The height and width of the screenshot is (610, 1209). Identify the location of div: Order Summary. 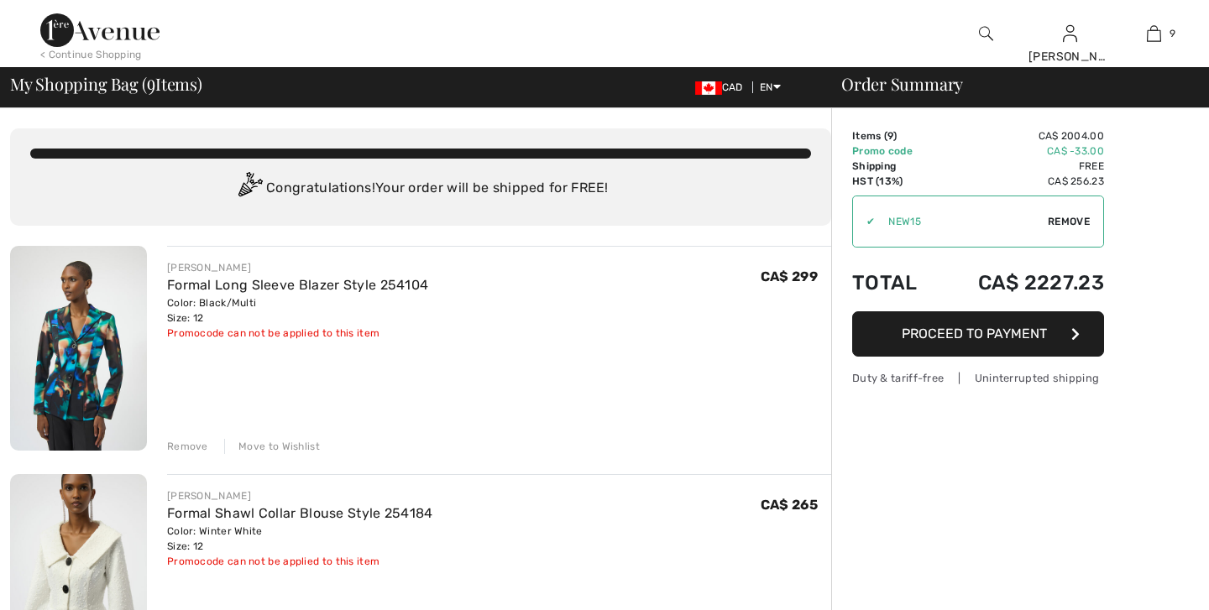
(1010, 84).